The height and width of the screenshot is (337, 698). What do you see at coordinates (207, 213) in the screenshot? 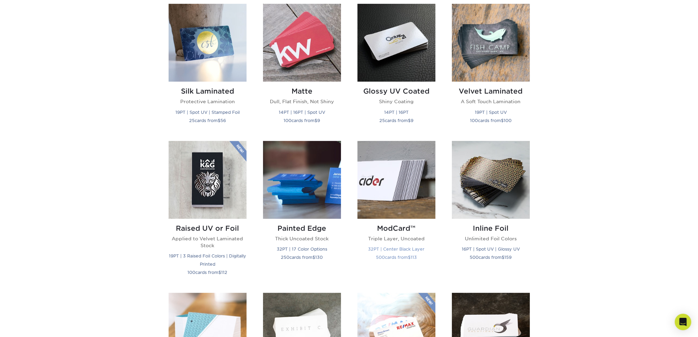
I see `a: Raised UV or Foil Business Cards Raised UV or Foil Applied to Velvet Laminated Stock 19PT | 3 Rai...` at bounding box center [207, 213].